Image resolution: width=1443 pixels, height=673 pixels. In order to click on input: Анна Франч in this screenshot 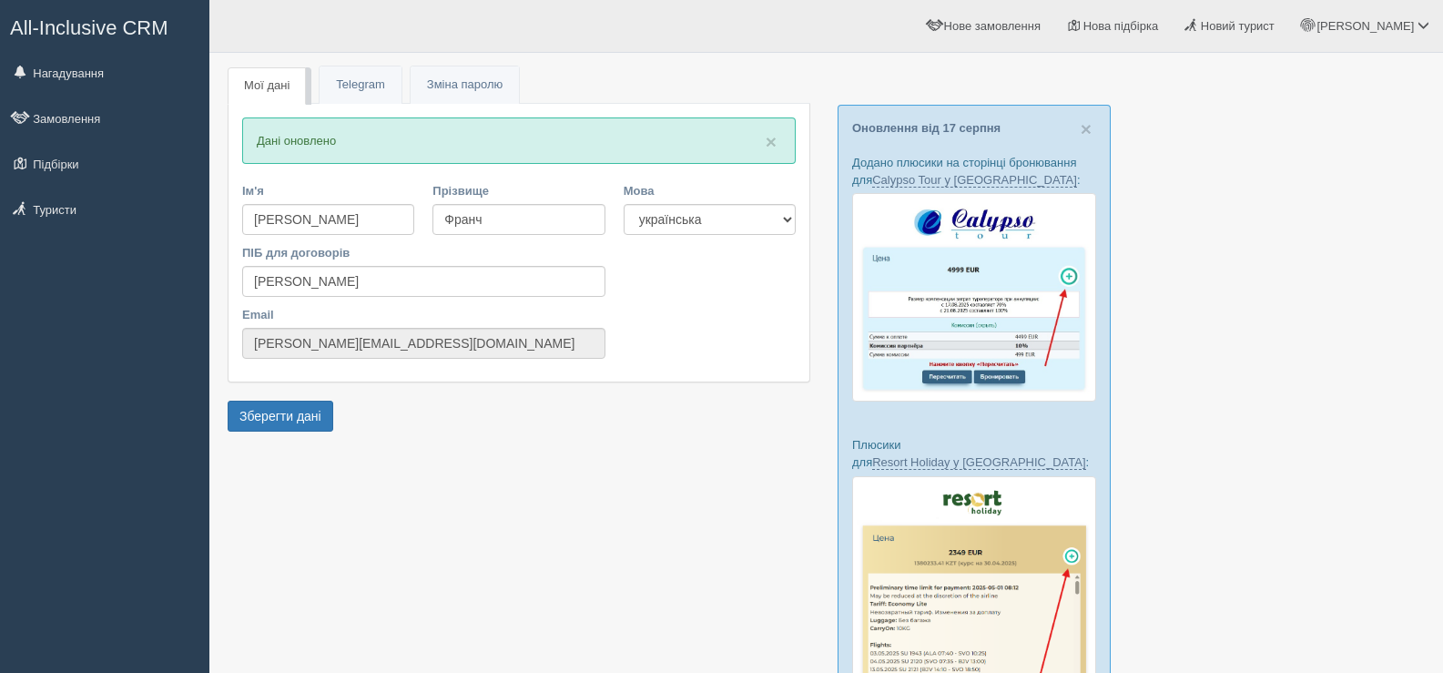, I will do `click(423, 281)`.